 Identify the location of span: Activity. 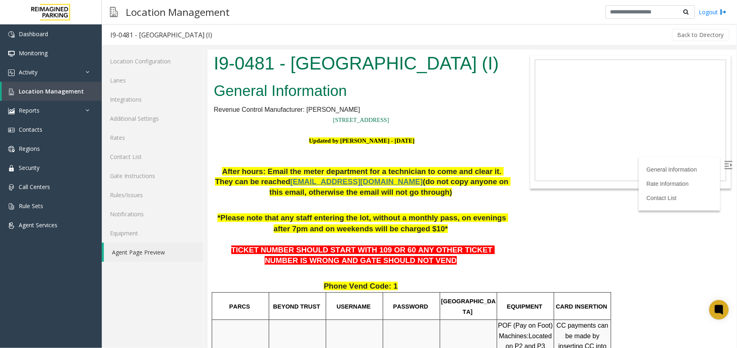
(28, 72).